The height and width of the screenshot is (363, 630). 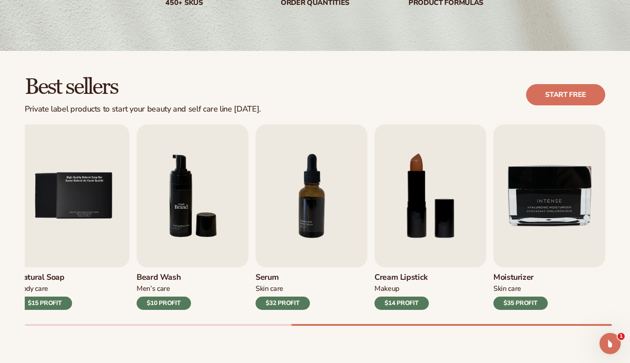 What do you see at coordinates (164, 277) in the screenshot?
I see `h3: Beard Wash` at bounding box center [164, 277].